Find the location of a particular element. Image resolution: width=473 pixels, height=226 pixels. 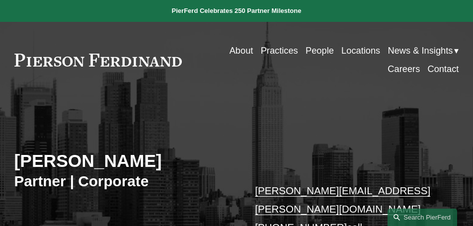

a: folder dropdown is located at coordinates (423, 51).